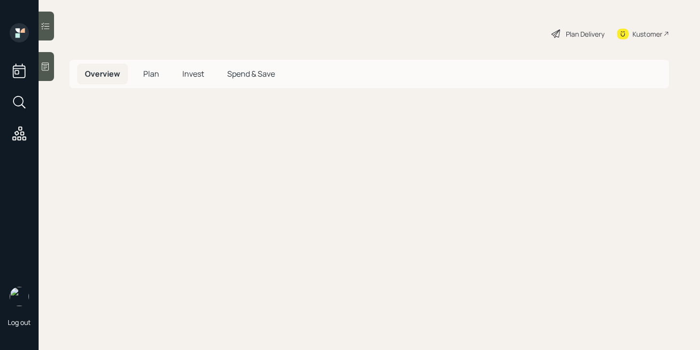 This screenshot has height=350, width=700. What do you see at coordinates (251, 74) in the screenshot?
I see `span: Spend & Save` at bounding box center [251, 74].